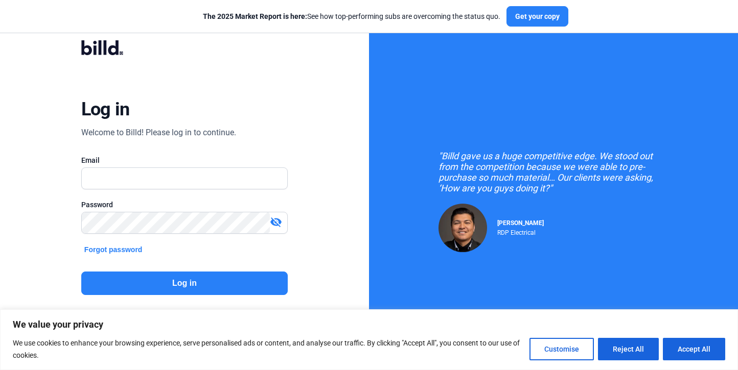 This screenshot has height=370, width=738. What do you see at coordinates (520, 231) in the screenshot?
I see `div: RDP Electrical` at bounding box center [520, 231].